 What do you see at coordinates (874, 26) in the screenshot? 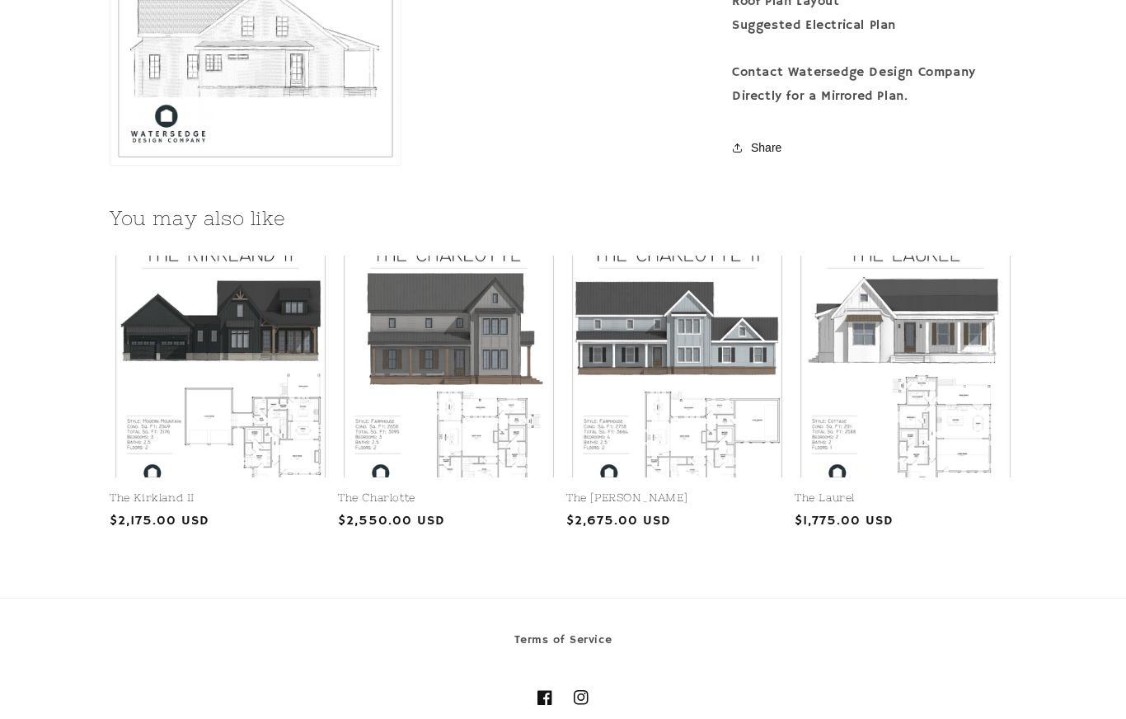
I see `div: Suggested Electrical Plan` at bounding box center [874, 26].